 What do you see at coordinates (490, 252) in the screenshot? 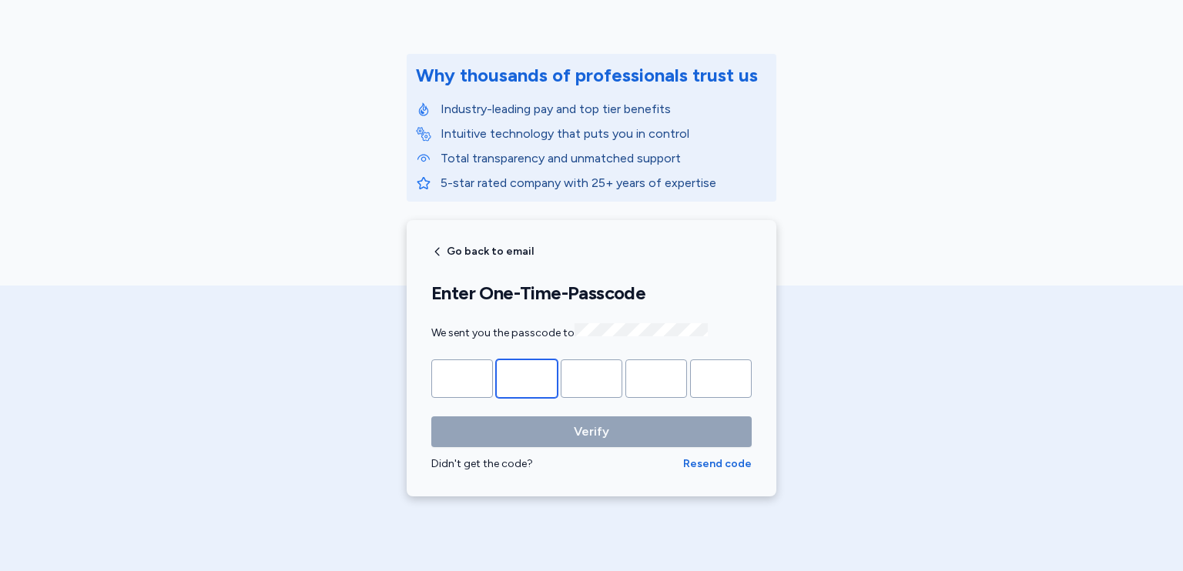
I see `span: Go back to email` at bounding box center [490, 252].